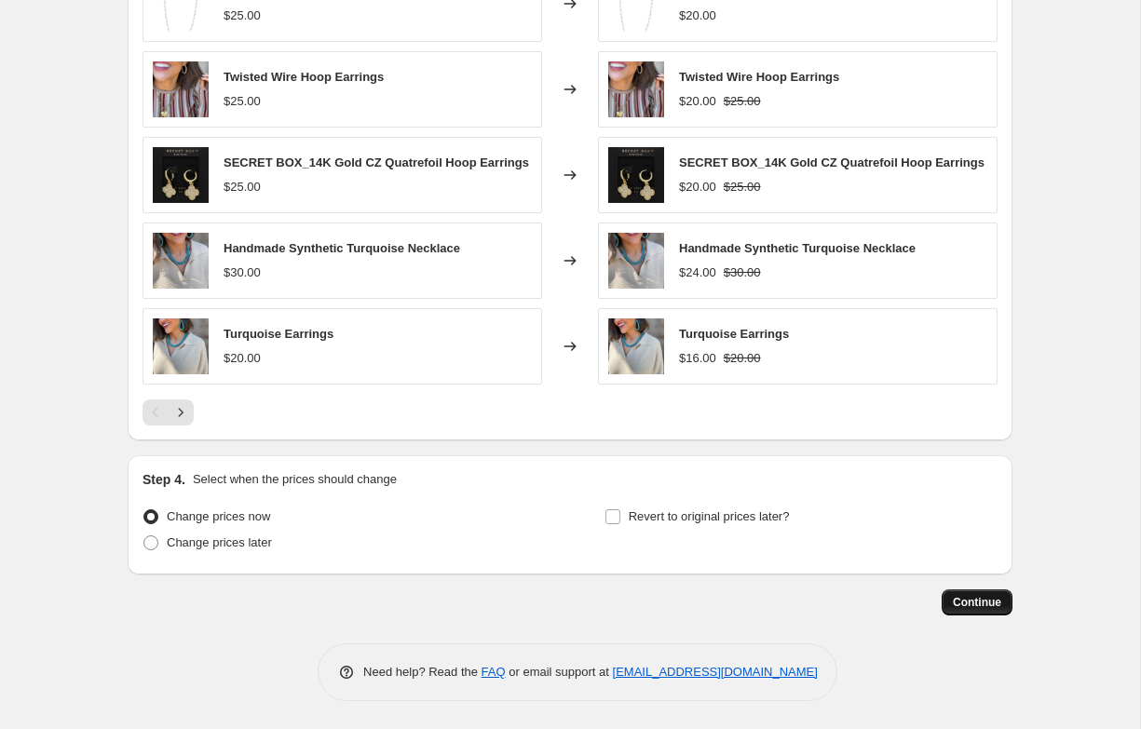 This screenshot has width=1141, height=729. I want to click on div: $30.00, so click(242, 273).